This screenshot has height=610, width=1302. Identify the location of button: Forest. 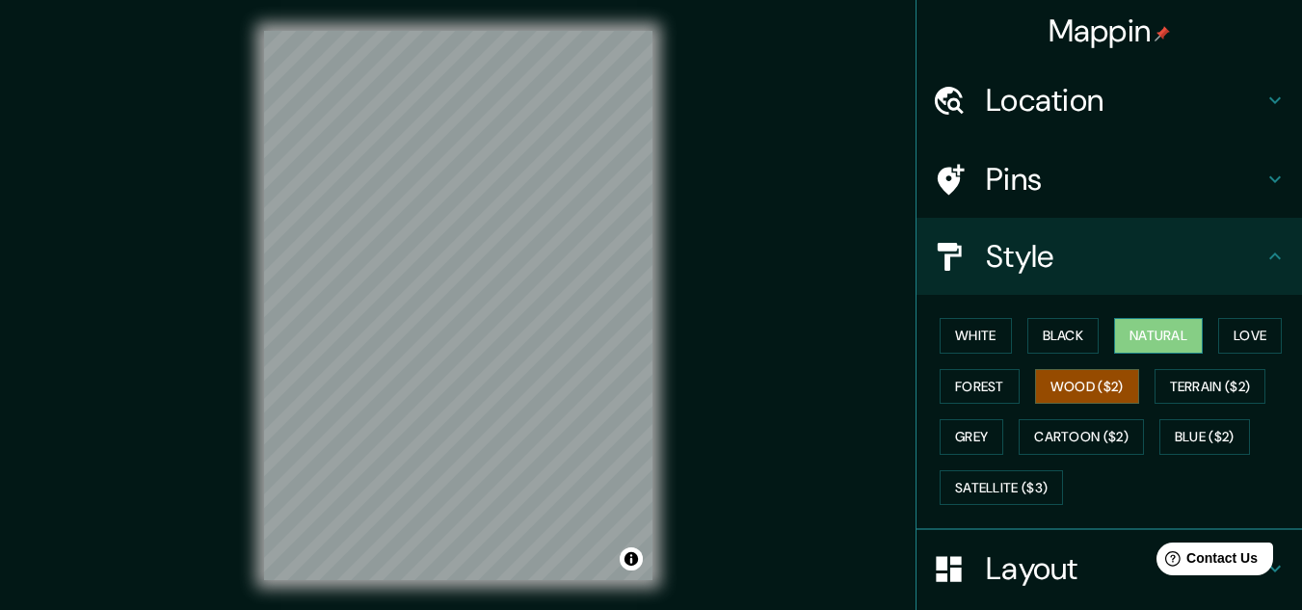
(979, 387).